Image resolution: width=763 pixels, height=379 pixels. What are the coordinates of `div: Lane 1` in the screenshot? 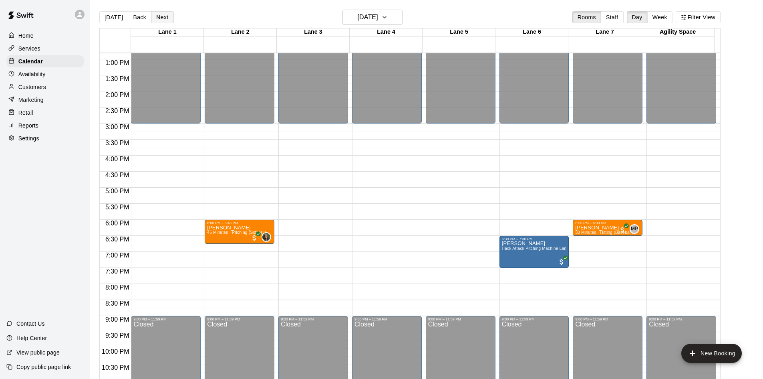 It's located at (167, 32).